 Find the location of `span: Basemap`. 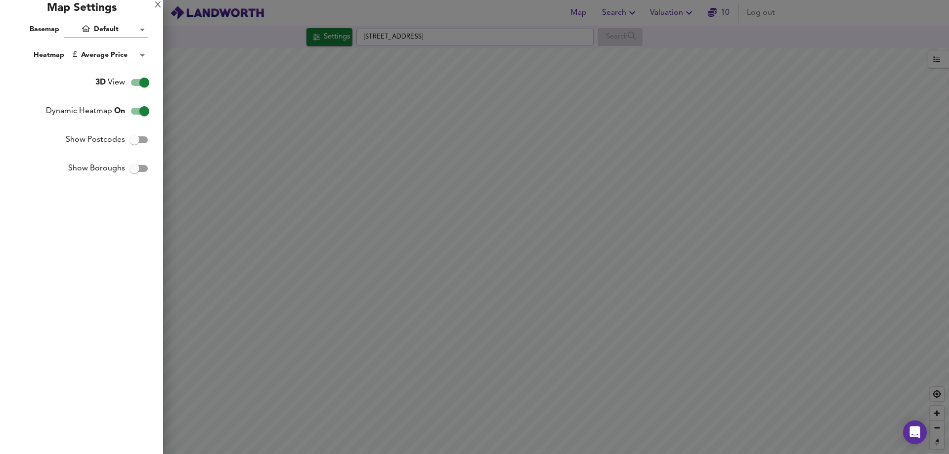

span: Basemap is located at coordinates (45, 29).